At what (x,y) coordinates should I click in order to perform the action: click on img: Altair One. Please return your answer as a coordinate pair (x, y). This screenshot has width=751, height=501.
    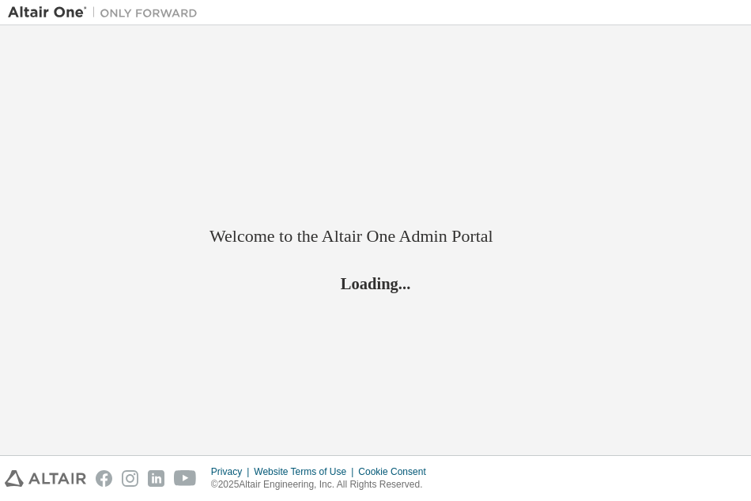
    Looking at the image, I should click on (107, 13).